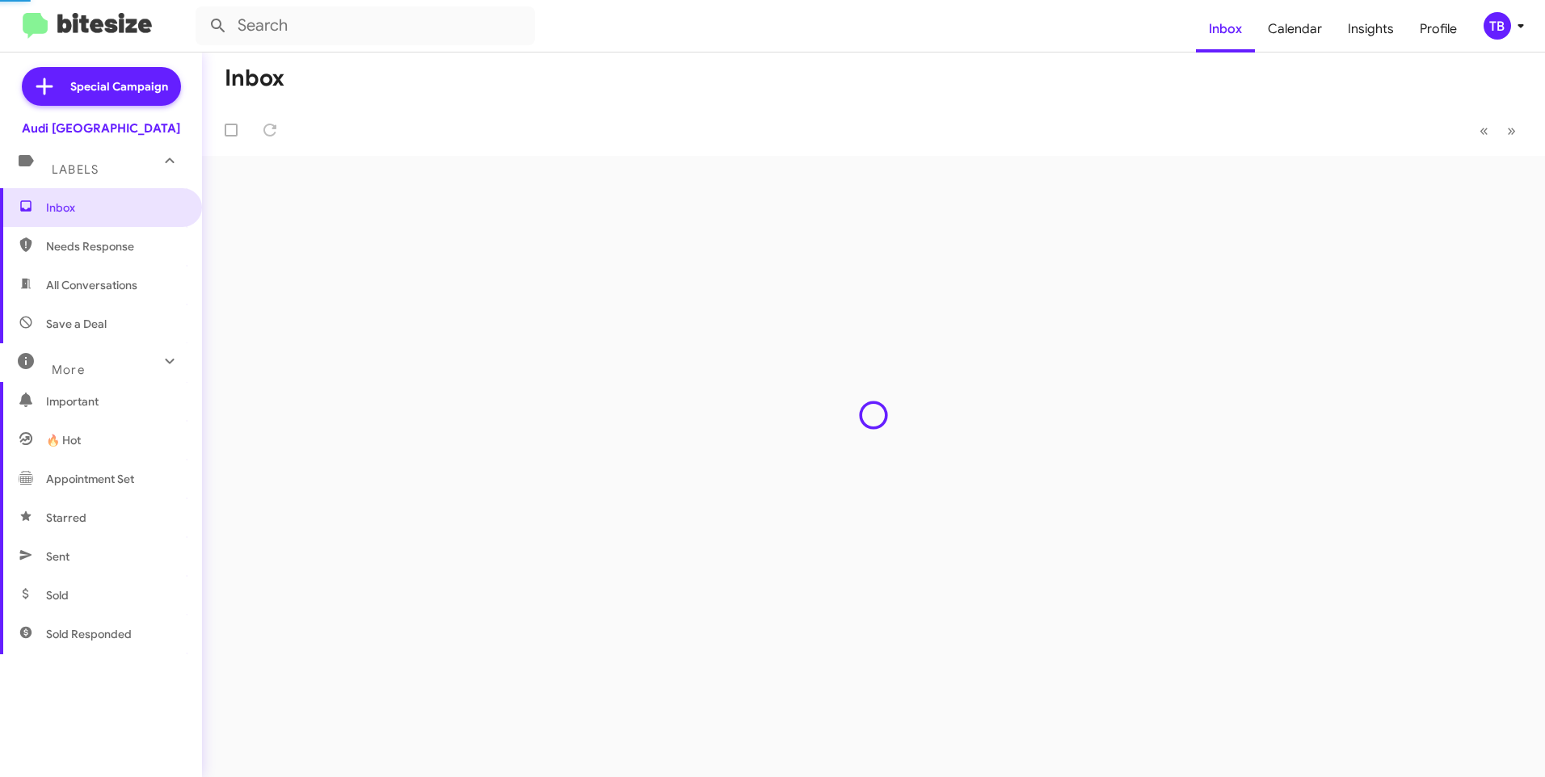 The width and height of the screenshot is (1545, 777). What do you see at coordinates (66, 518) in the screenshot?
I see `span: Starred` at bounding box center [66, 518].